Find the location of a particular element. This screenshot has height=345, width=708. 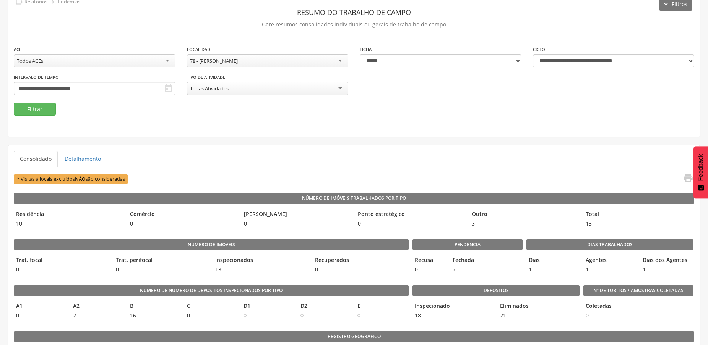

legend: B is located at coordinates (154, 306).